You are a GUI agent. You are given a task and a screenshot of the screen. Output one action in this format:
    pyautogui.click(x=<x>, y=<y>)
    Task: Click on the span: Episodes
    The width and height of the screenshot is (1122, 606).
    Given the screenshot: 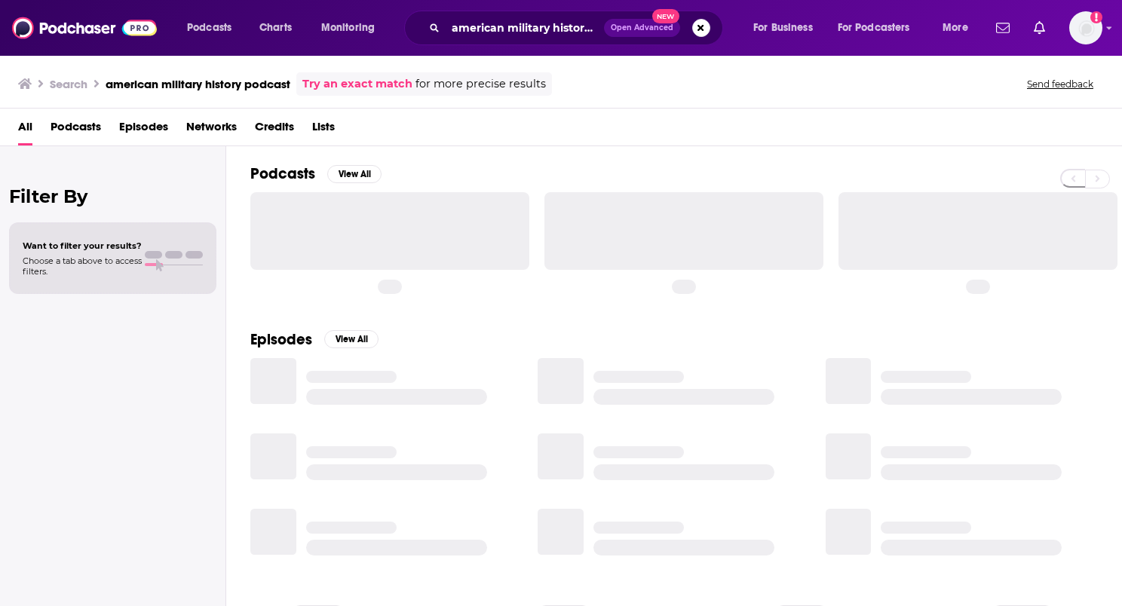 What is the action you would take?
    pyautogui.click(x=143, y=130)
    